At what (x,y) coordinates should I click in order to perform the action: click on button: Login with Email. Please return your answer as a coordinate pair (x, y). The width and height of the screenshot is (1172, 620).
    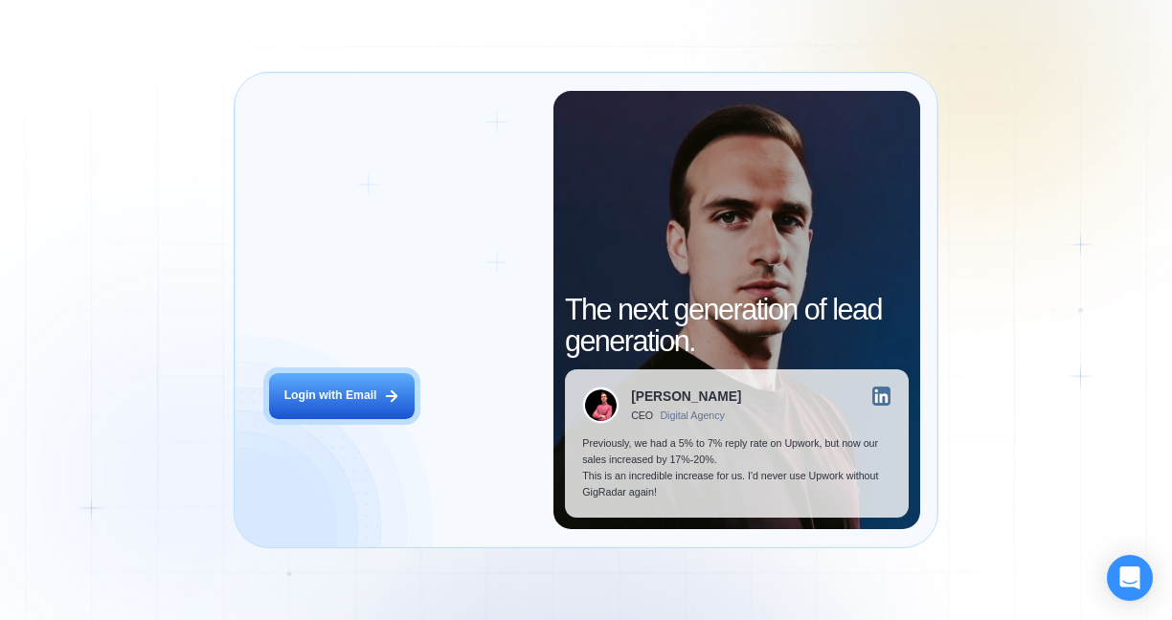
    Looking at the image, I should click on (341, 395).